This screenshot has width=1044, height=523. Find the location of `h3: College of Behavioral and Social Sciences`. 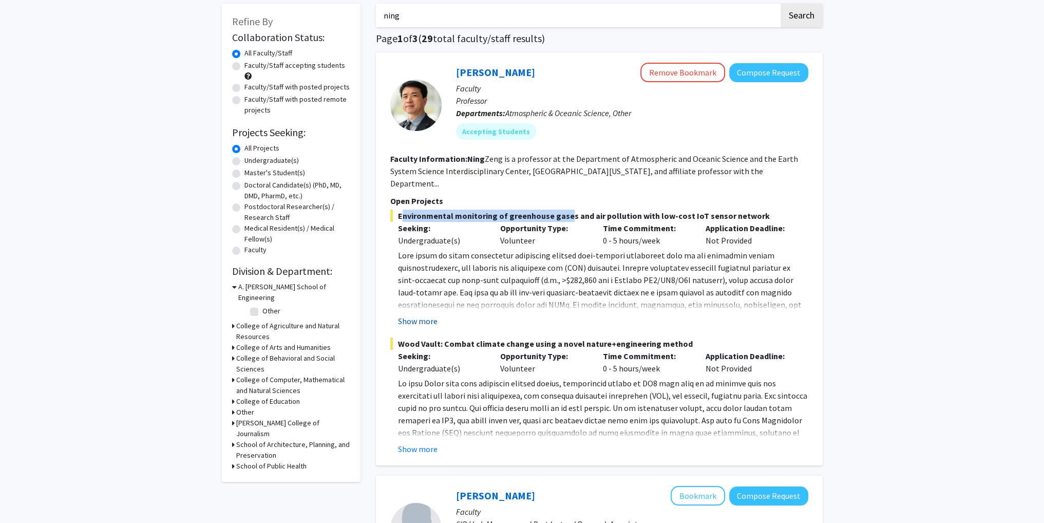

h3: College of Behavioral and Social Sciences is located at coordinates (293, 364).